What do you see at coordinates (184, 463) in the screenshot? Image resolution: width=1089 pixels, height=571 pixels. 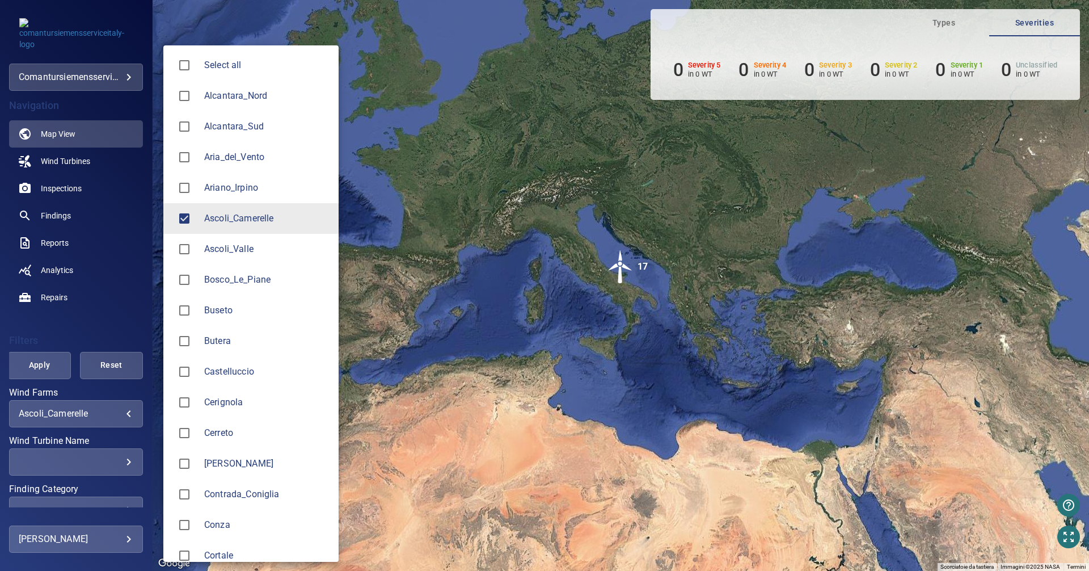 I see `span: Ciro` at bounding box center [184, 463].